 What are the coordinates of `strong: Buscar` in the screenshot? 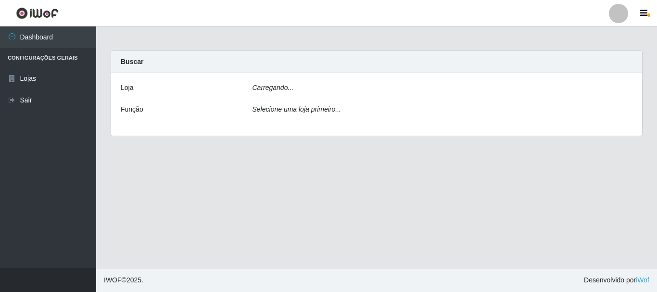 It's located at (132, 62).